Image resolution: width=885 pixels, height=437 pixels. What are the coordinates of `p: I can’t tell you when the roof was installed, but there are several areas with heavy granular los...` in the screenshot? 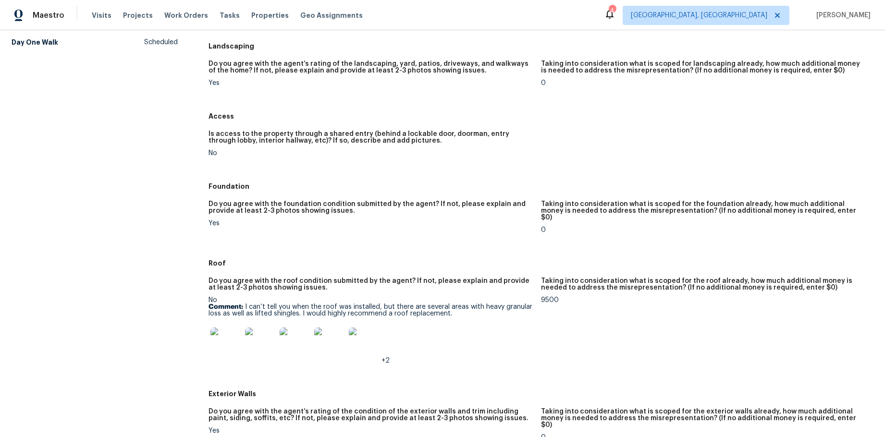 It's located at (371, 311).